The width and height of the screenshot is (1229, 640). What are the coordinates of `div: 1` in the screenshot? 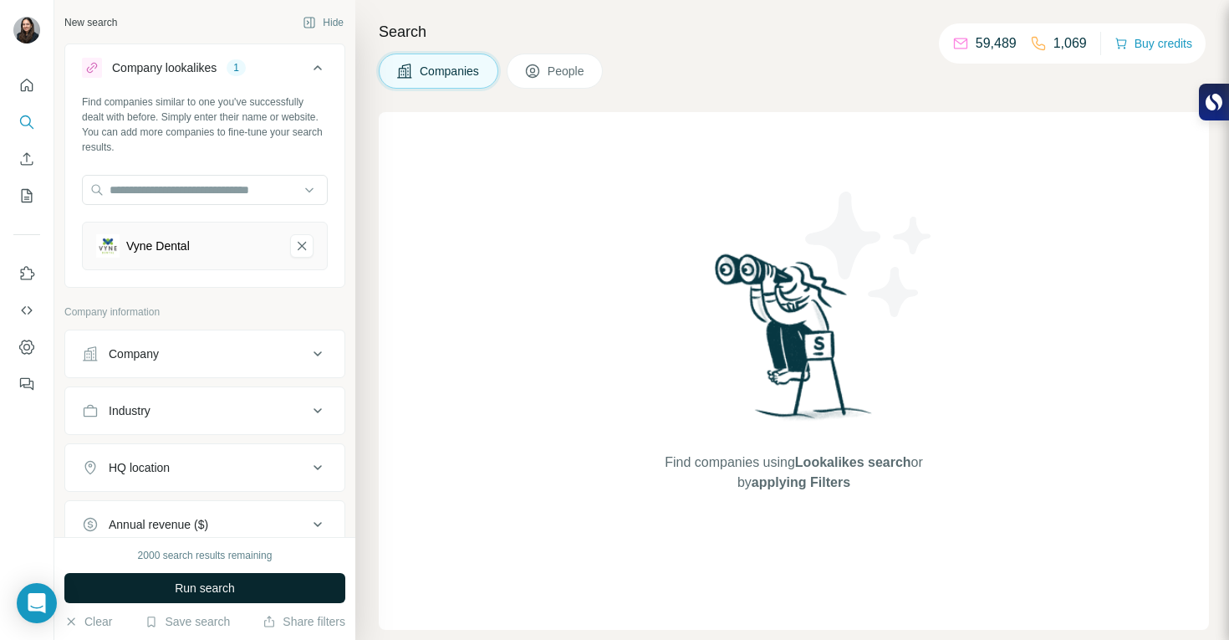 It's located at (236, 68).